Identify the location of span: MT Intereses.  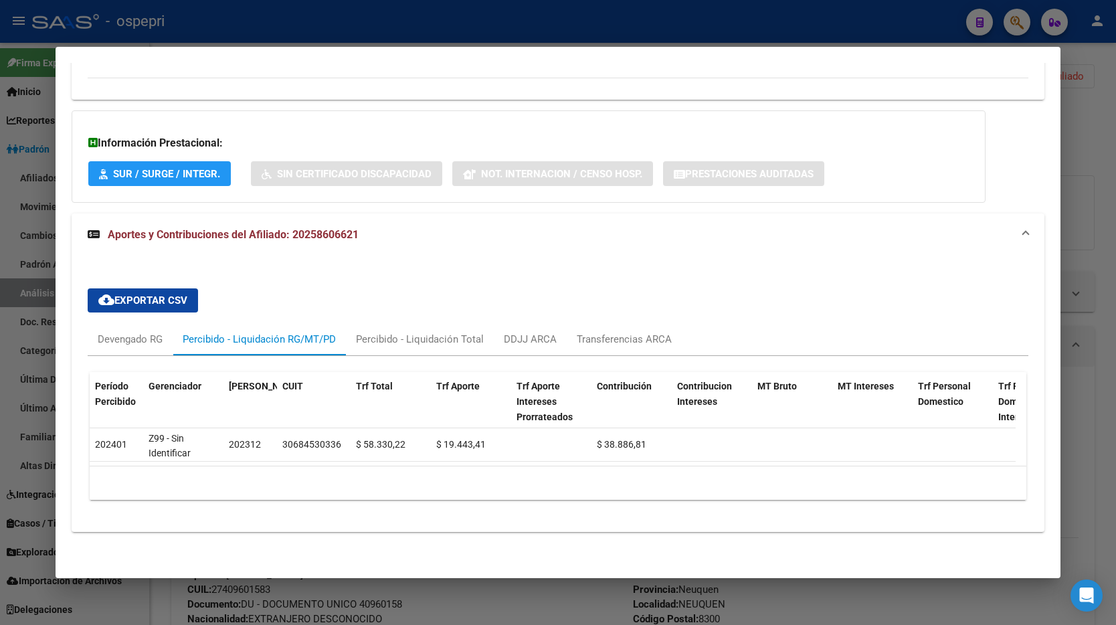
(865, 386).